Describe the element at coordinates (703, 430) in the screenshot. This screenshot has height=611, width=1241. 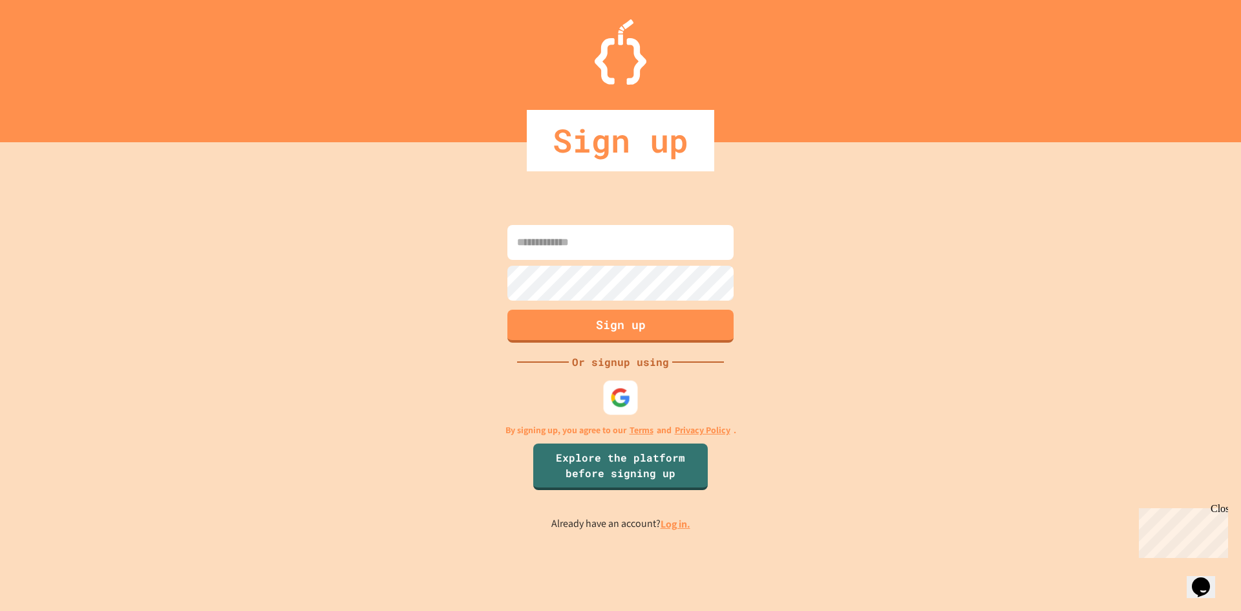
I see `a: Privacy Policy` at that location.